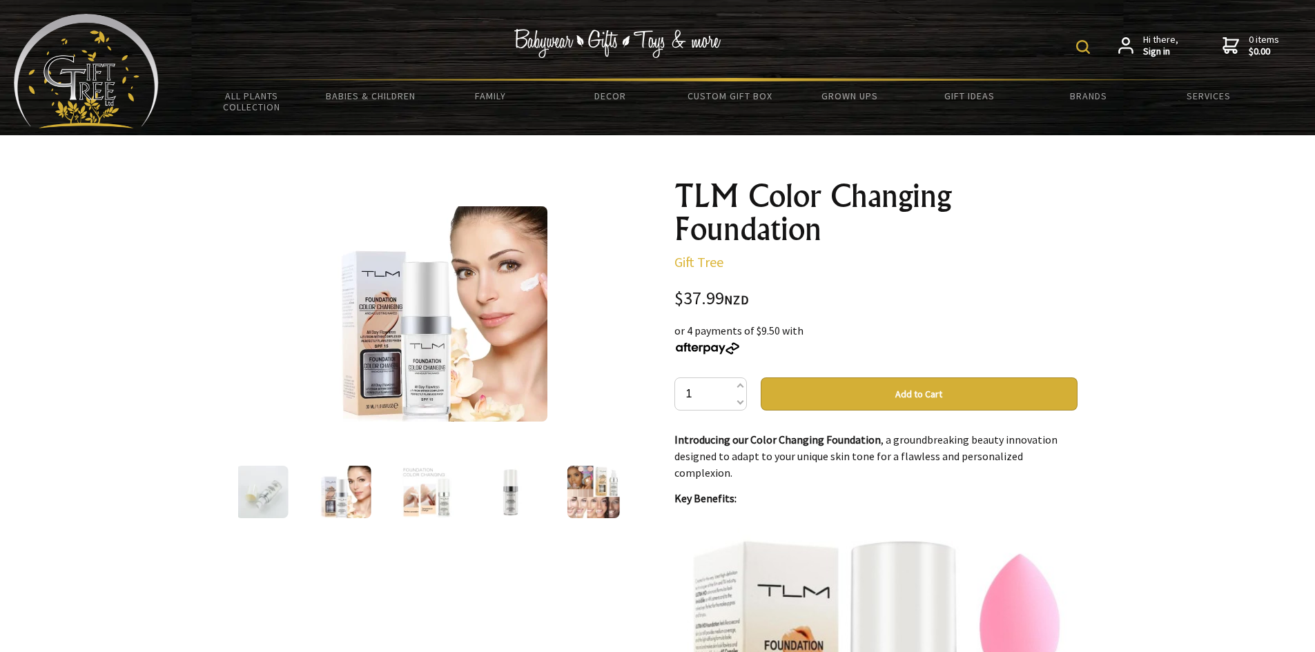 This screenshot has height=652, width=1315. I want to click on a: Grown Ups, so click(849, 96).